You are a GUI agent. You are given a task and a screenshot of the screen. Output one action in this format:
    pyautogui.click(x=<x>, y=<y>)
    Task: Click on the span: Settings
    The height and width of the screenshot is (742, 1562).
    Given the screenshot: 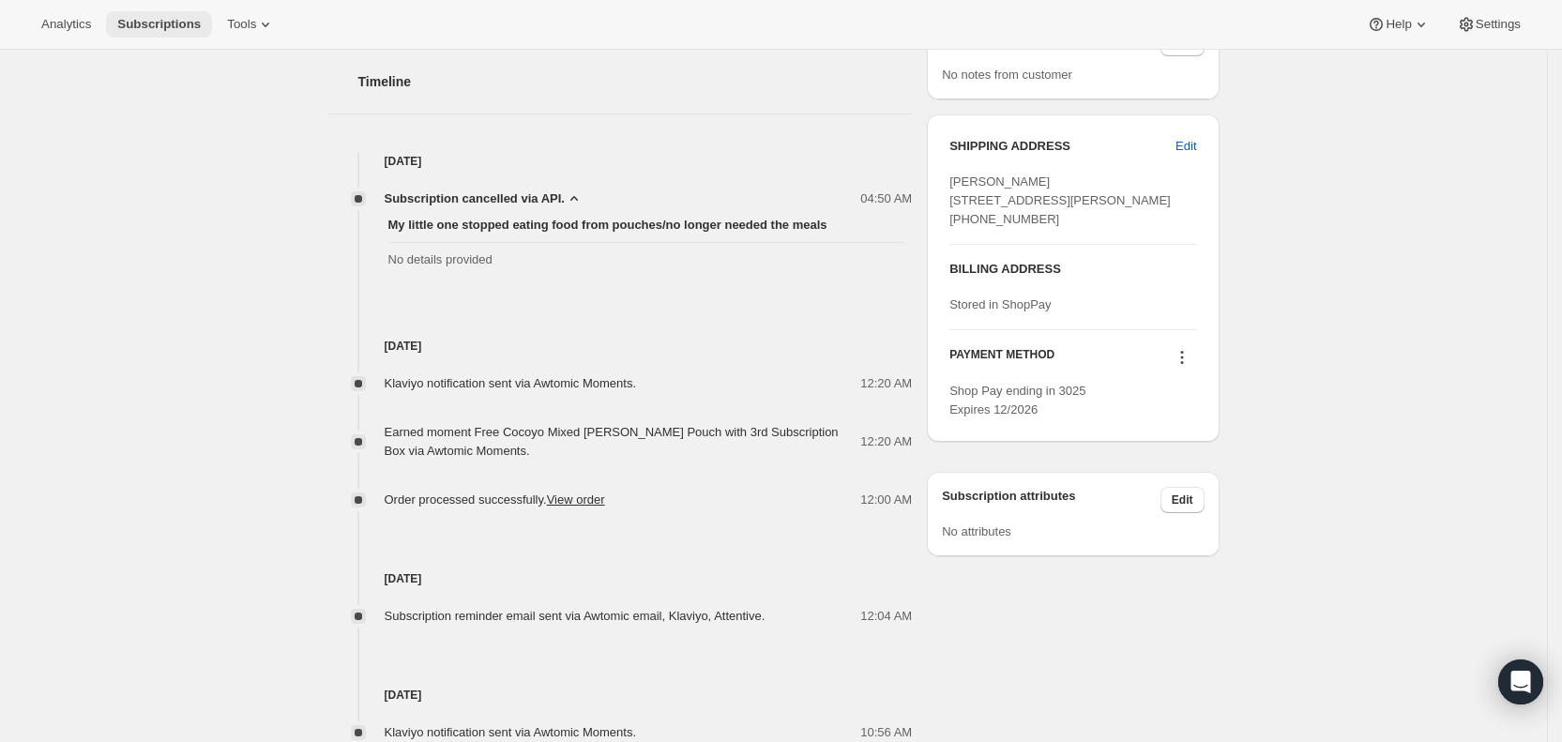 What is the action you would take?
    pyautogui.click(x=1498, y=24)
    